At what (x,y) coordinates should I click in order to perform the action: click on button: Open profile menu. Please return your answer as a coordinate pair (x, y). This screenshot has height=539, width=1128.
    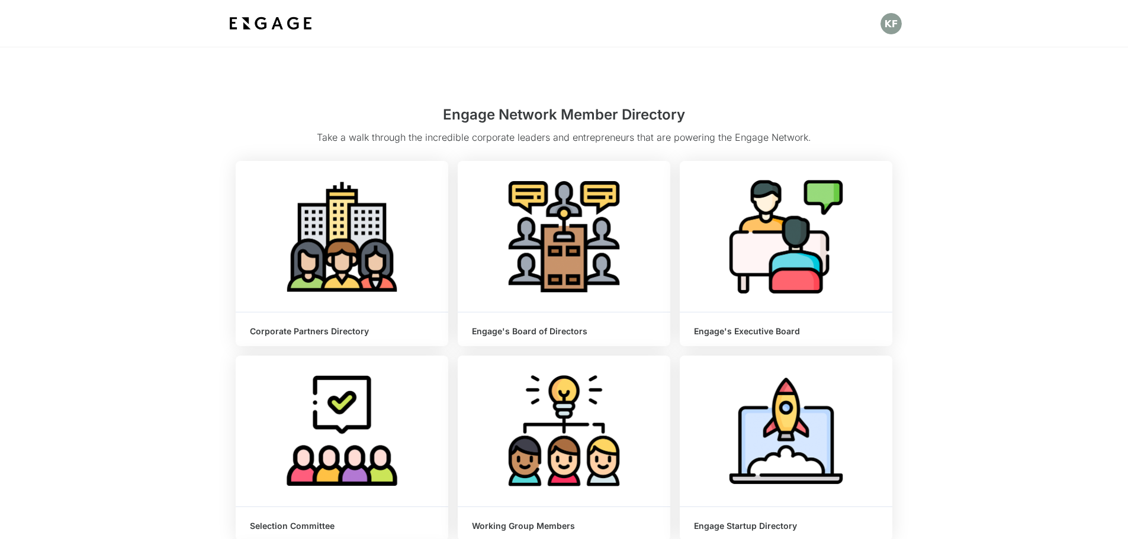
    Looking at the image, I should click on (891, 24).